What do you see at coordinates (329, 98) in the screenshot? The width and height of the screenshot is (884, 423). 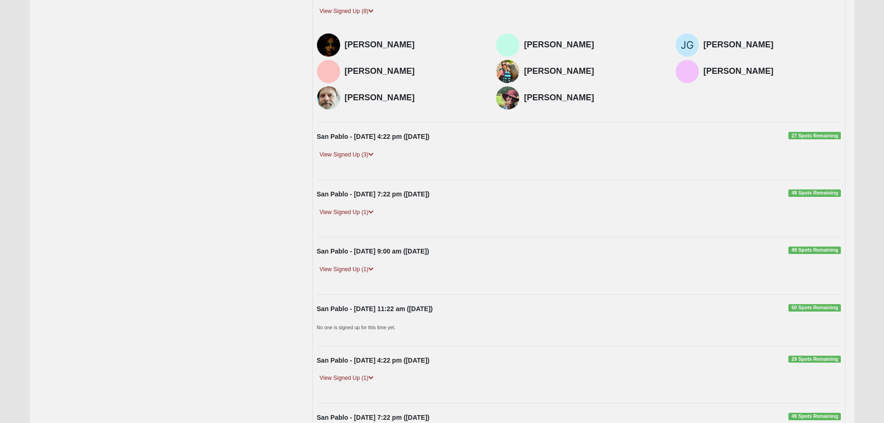 I see `img: Rex Wagner` at bounding box center [329, 98].